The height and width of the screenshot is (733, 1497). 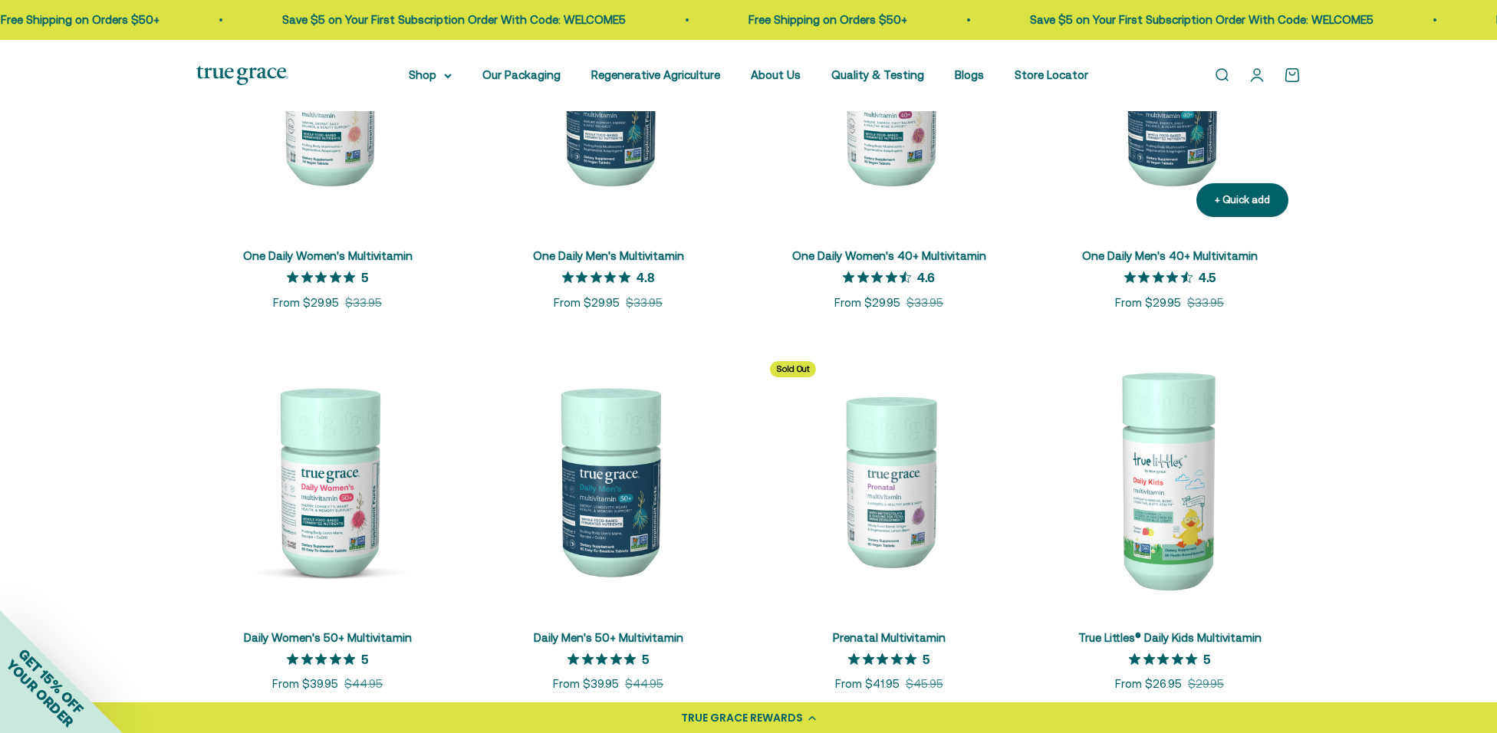 What do you see at coordinates (51, 681) in the screenshot?
I see `span: GET 15% OFF` at bounding box center [51, 681].